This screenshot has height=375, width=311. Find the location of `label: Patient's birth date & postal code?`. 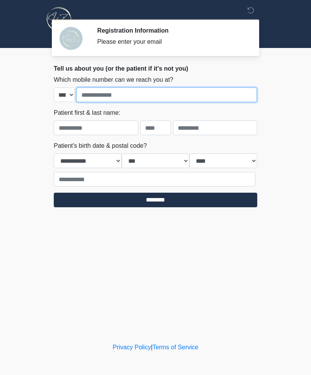

label: Patient's birth date & postal code? is located at coordinates (100, 146).